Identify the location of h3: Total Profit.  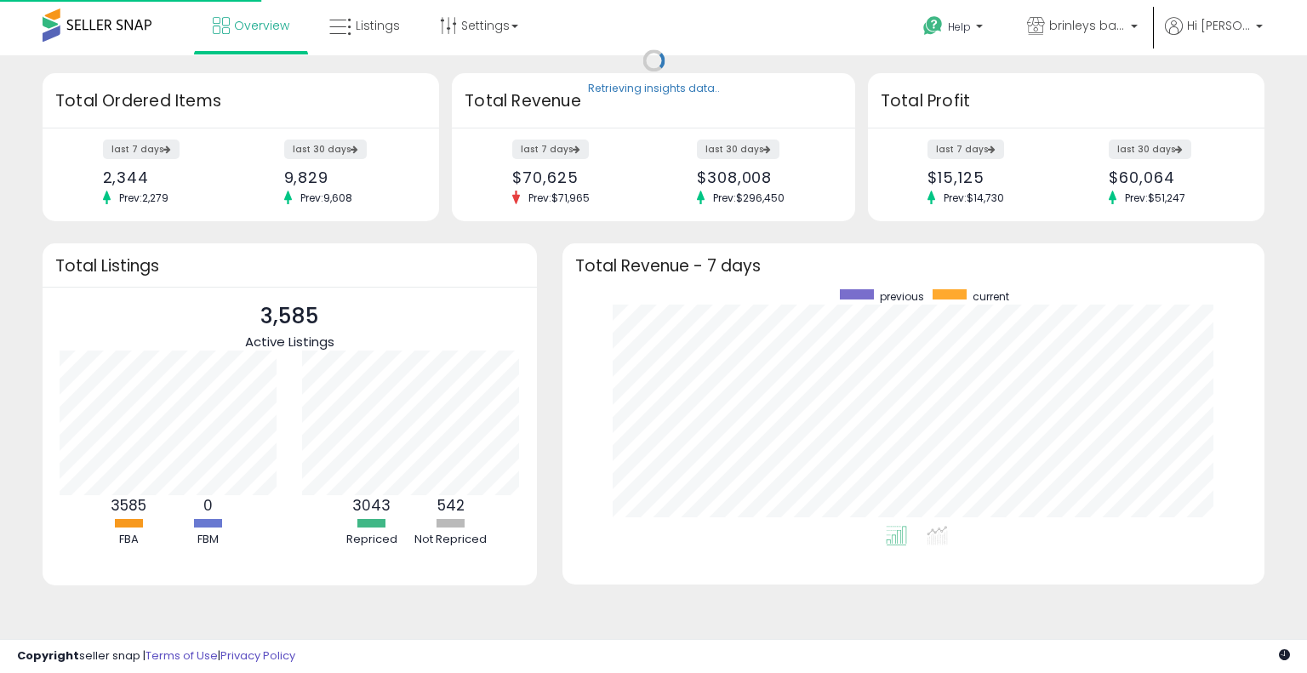
(1066, 101).